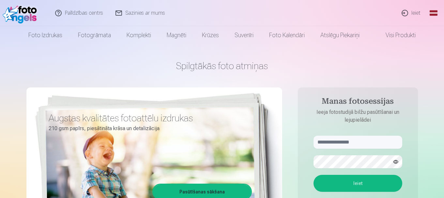 This screenshot has width=444, height=198. What do you see at coordinates (21, 13) in the screenshot?
I see `img: /fa1` at bounding box center [21, 13].